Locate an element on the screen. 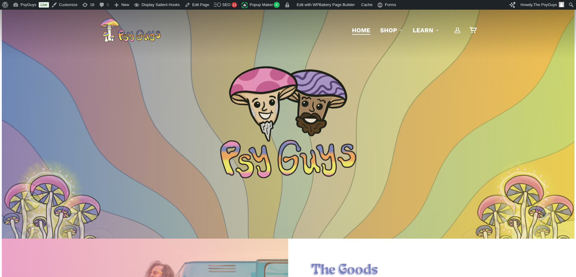 This screenshot has width=576, height=277. a: Live is located at coordinates (44, 5).